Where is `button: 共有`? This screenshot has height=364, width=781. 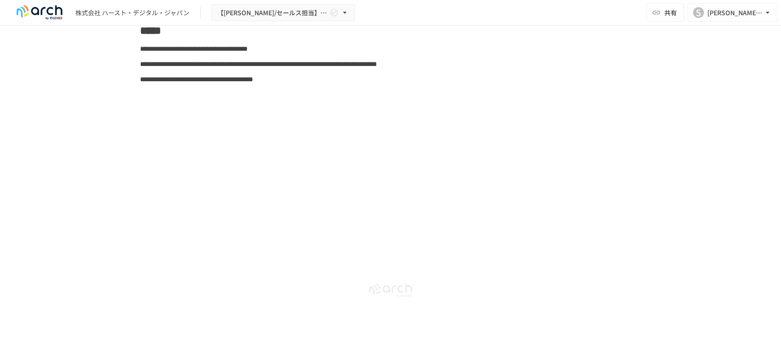 button: 共有 is located at coordinates (665, 13).